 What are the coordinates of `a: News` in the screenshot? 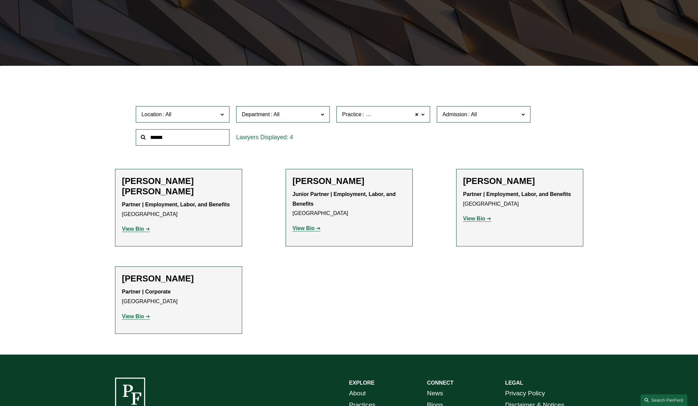 It's located at (435, 394).